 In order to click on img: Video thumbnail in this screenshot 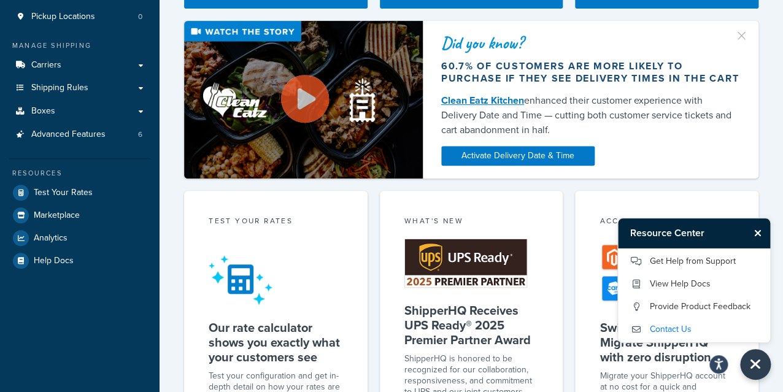, I will do `click(303, 99)`.